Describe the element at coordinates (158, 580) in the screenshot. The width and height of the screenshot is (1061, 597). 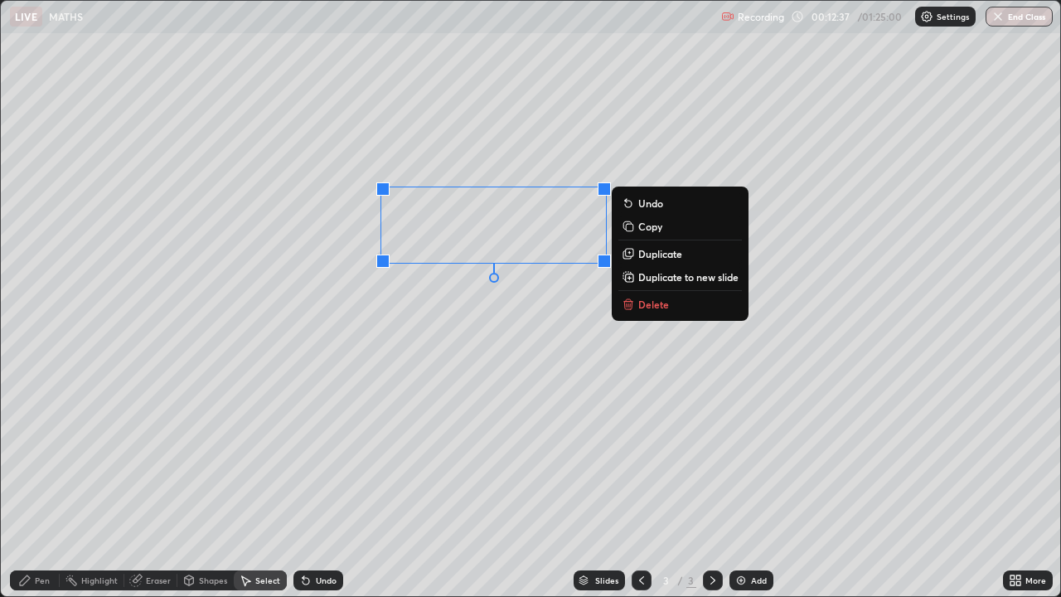
I see `div: Eraser` at that location.